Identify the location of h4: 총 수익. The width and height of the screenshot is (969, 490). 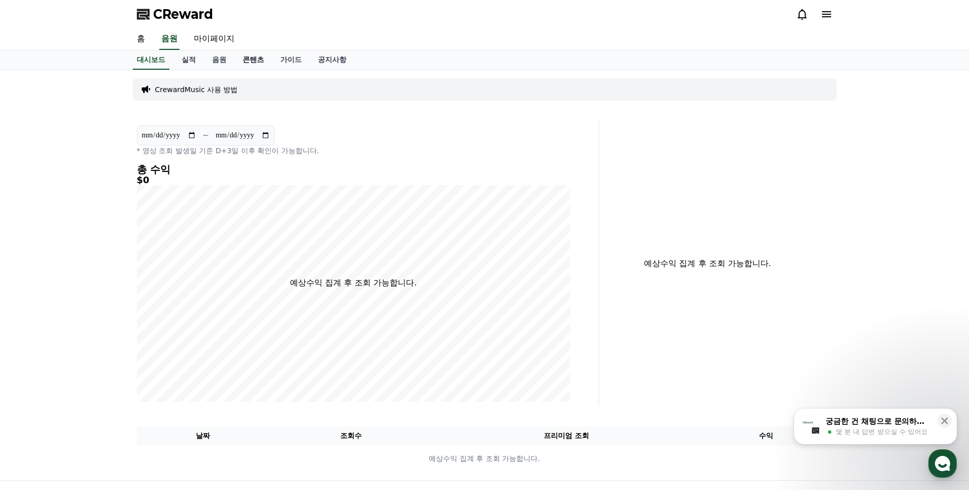
(354, 169).